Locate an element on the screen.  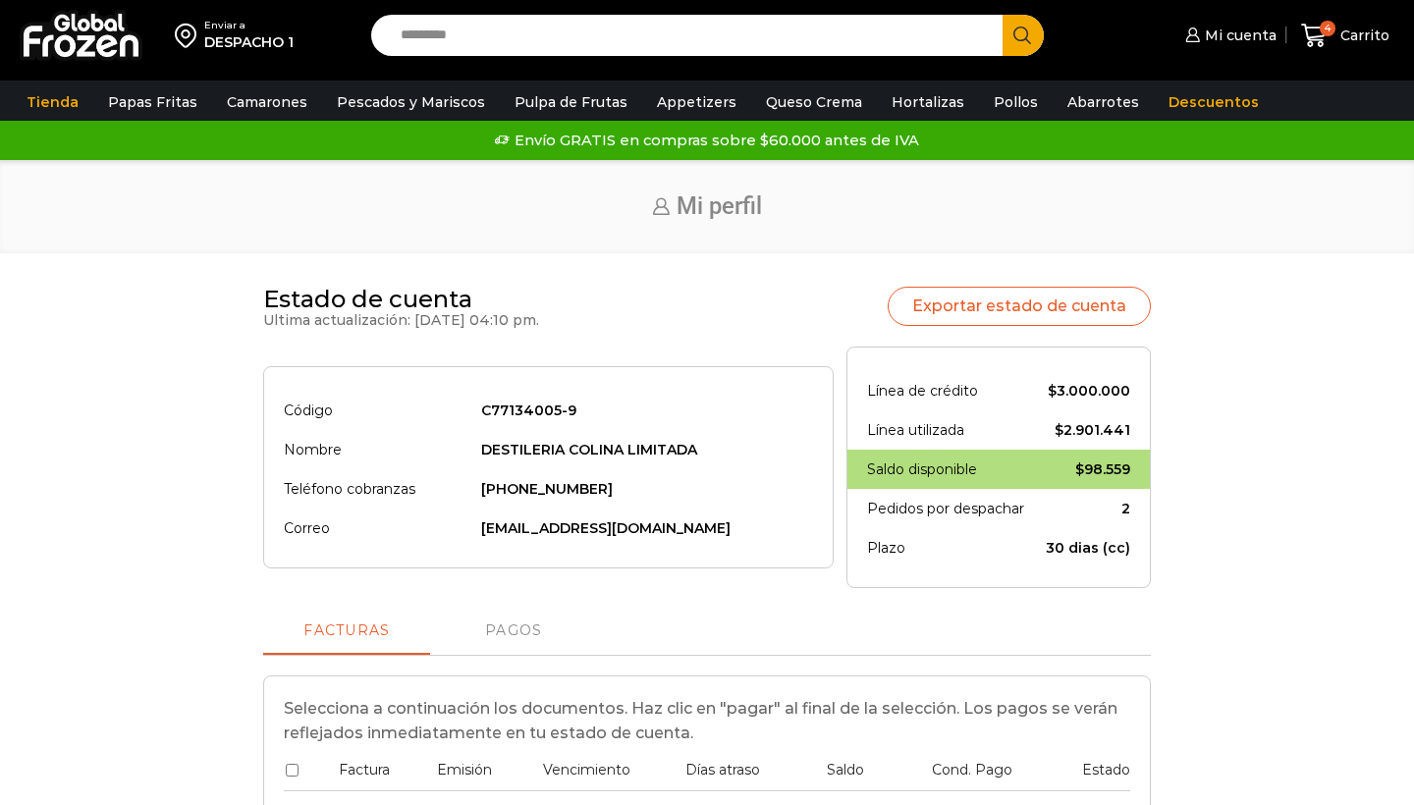
img: address-field-icon.svg is located at coordinates (190, 35).